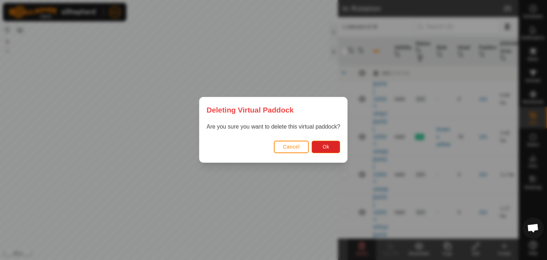  What do you see at coordinates (291, 147) in the screenshot?
I see `span: Cancel` at bounding box center [291, 147].